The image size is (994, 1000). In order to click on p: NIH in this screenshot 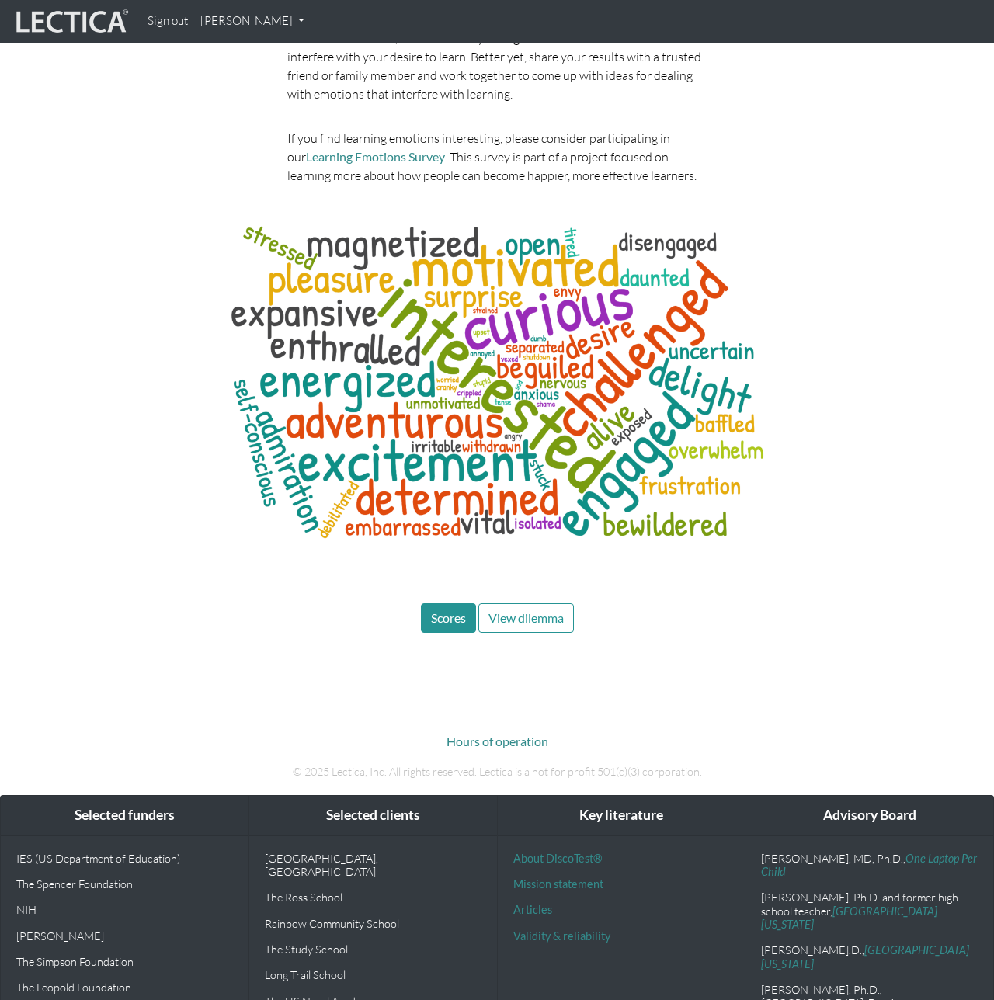, I will do `click(124, 909)`.